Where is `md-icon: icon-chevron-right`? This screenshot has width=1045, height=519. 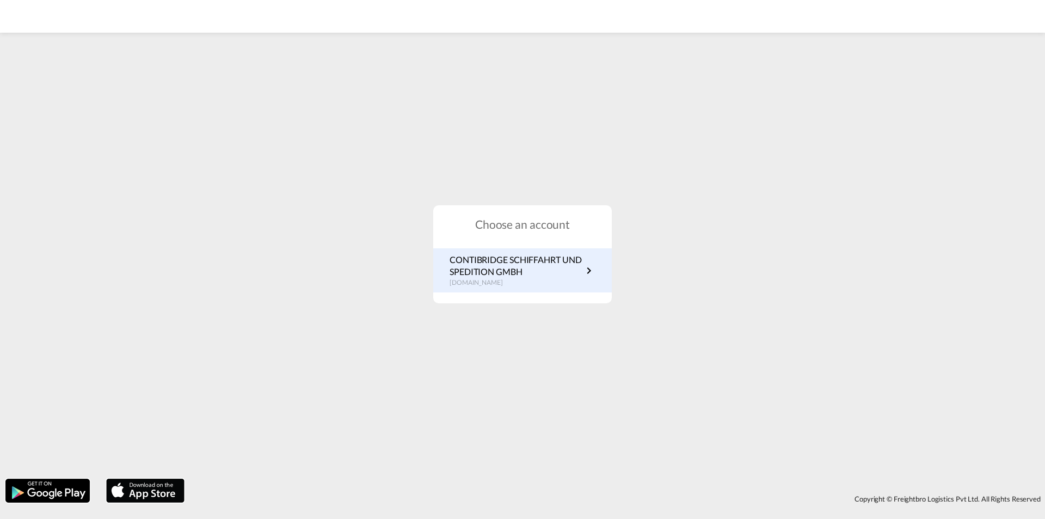 md-icon: icon-chevron-right is located at coordinates (589, 271).